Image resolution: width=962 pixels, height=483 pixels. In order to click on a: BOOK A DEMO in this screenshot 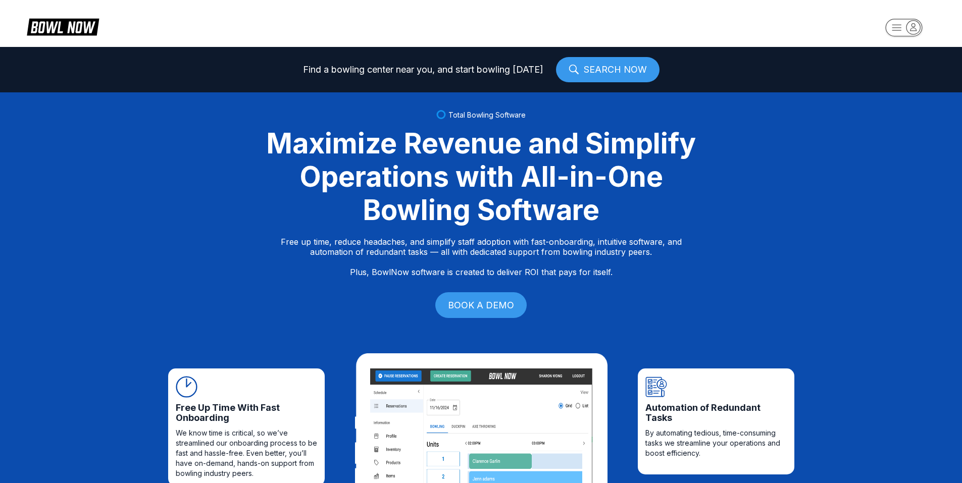, I will do `click(481, 305)`.